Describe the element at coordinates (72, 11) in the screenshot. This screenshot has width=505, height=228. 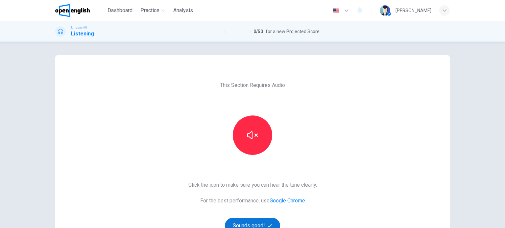
I see `img: OpenEnglish logo` at that location.